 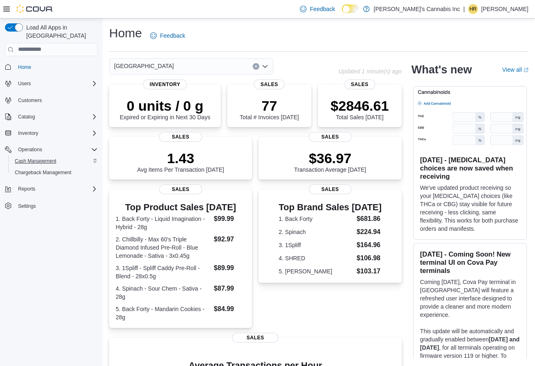 I want to click on button: Chargeback Management, so click(x=55, y=173).